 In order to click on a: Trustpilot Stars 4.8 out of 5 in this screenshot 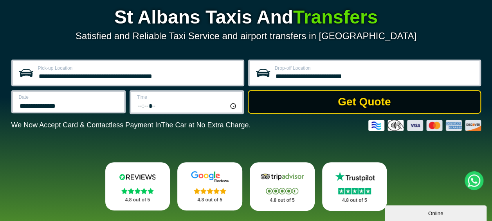, I will do `click(354, 186)`.